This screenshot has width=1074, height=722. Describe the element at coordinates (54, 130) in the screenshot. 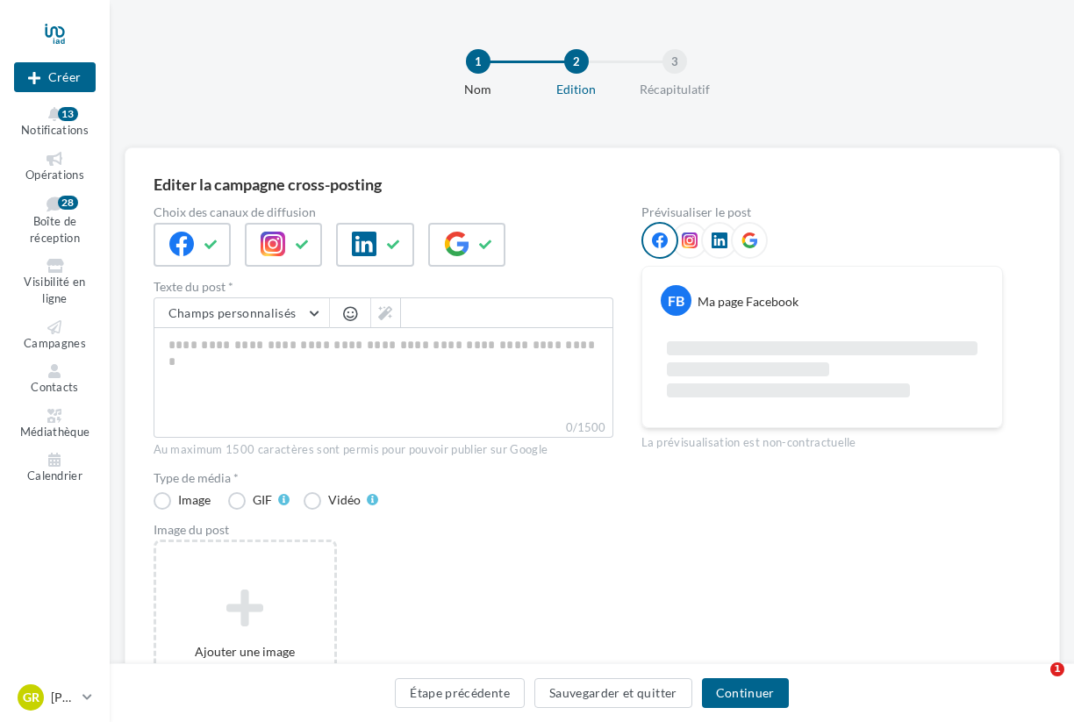

I see `span: Notifications` at that location.